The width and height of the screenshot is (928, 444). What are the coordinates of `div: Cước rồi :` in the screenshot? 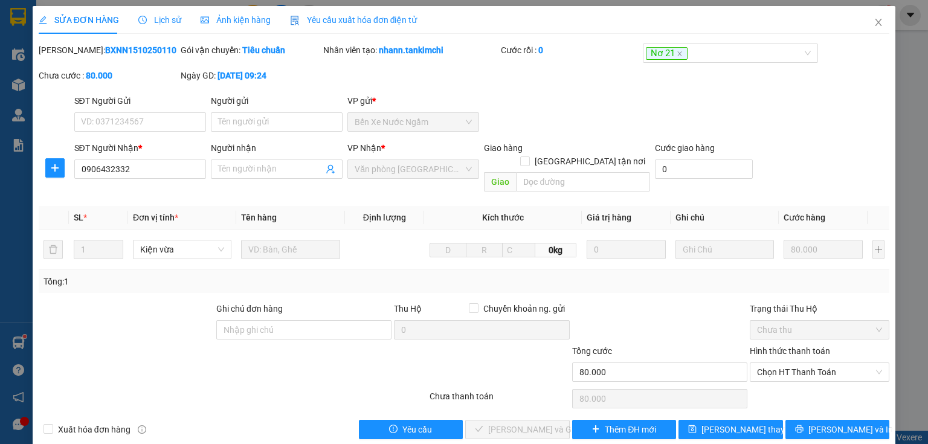 It's located at (571, 50).